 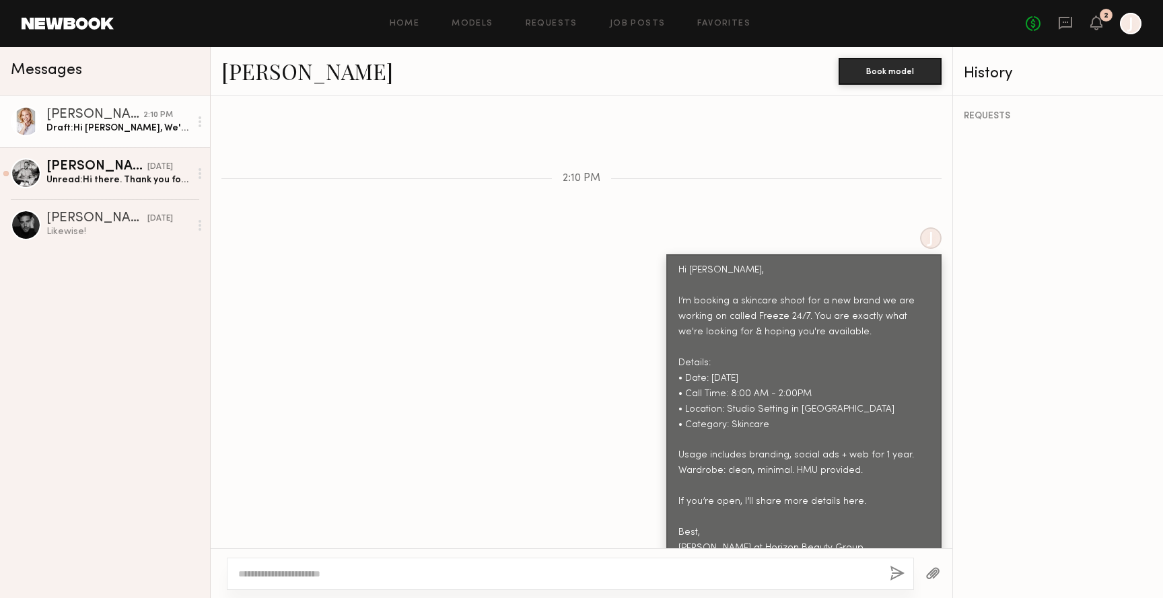 I want to click on div: 2, so click(x=1106, y=15).